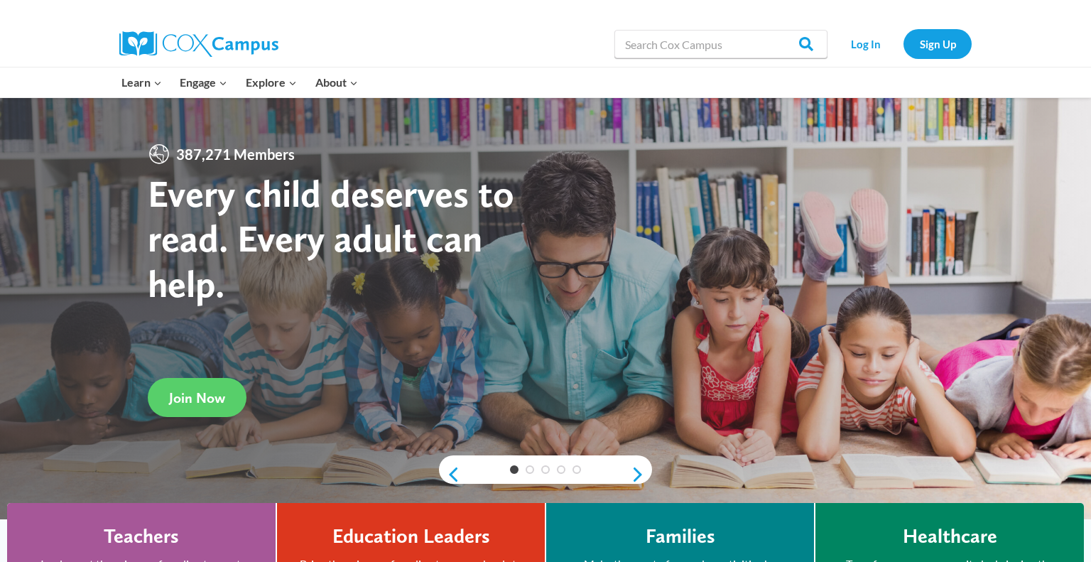 The height and width of the screenshot is (562, 1091). I want to click on strong: Every child deserves to read. Every adult can help., so click(331, 238).